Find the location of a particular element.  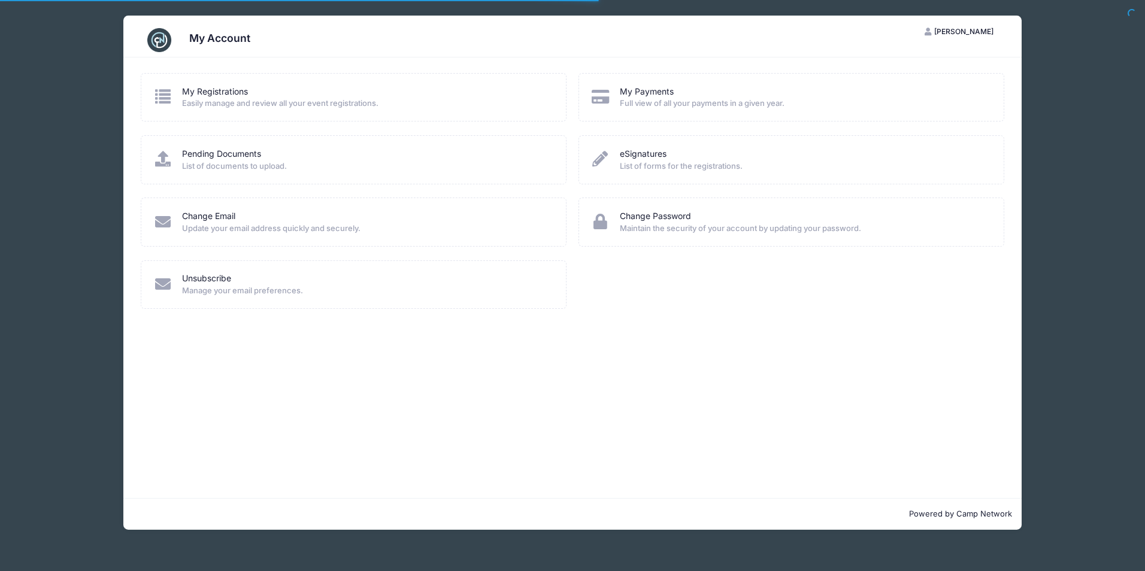

a: My Registrations is located at coordinates (215, 92).